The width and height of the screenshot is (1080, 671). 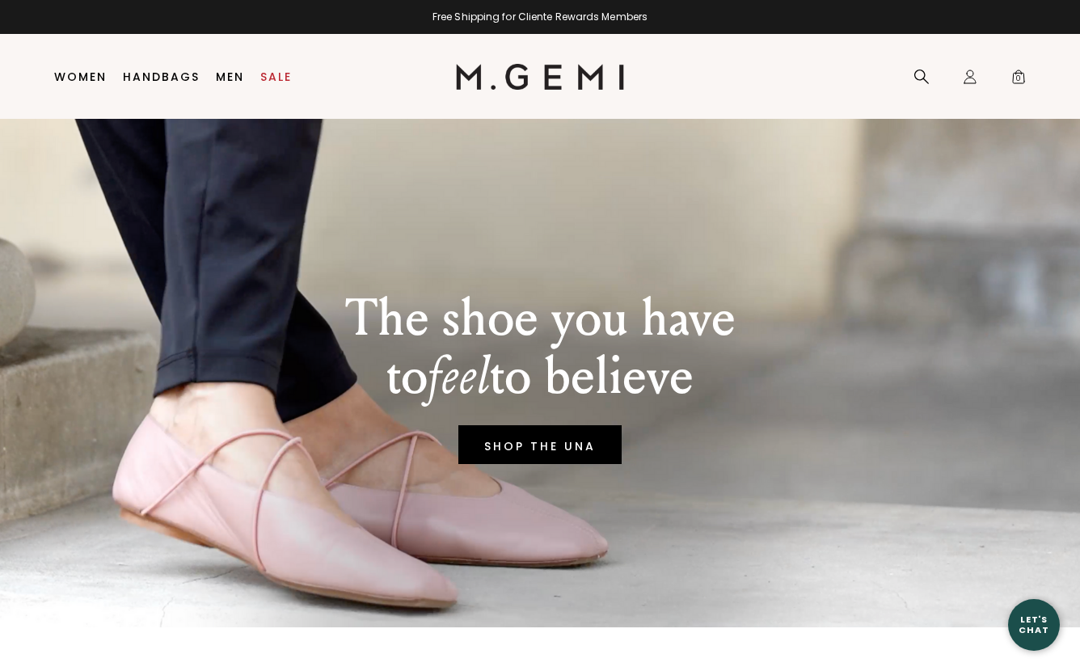 What do you see at coordinates (1034, 624) in the screenshot?
I see `div: Let's Chat` at bounding box center [1034, 624].